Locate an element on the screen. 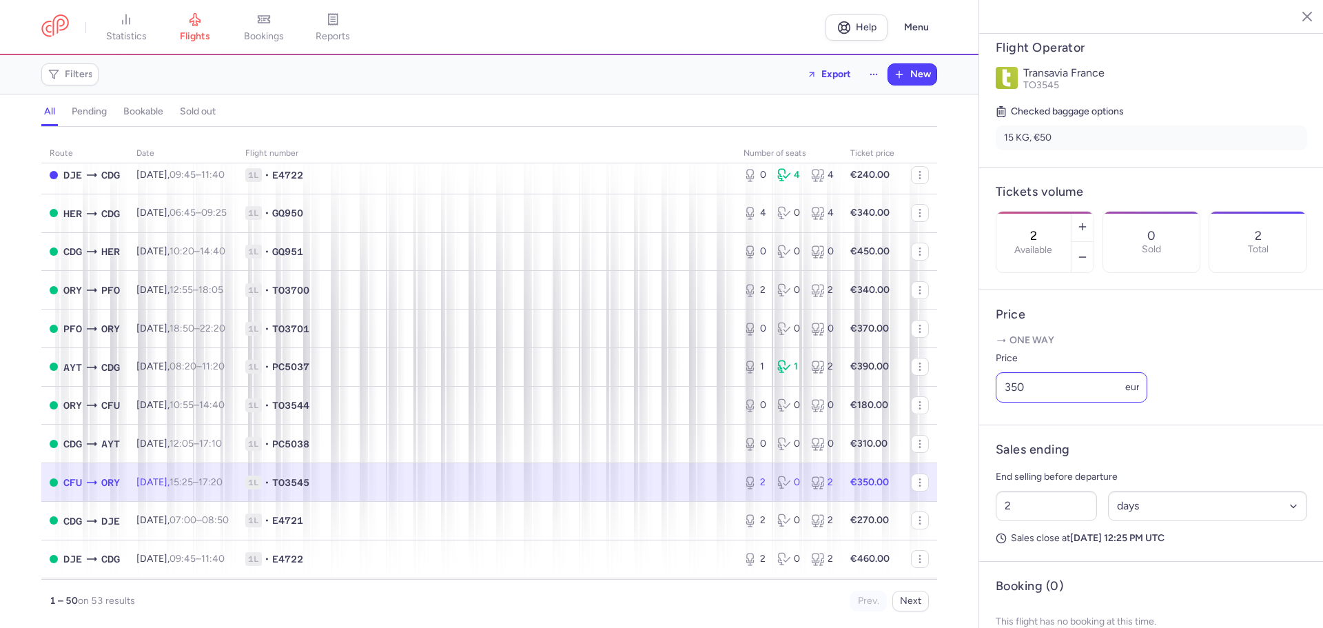 This screenshot has height=628, width=1323. time: 09:45 is located at coordinates (183, 558).